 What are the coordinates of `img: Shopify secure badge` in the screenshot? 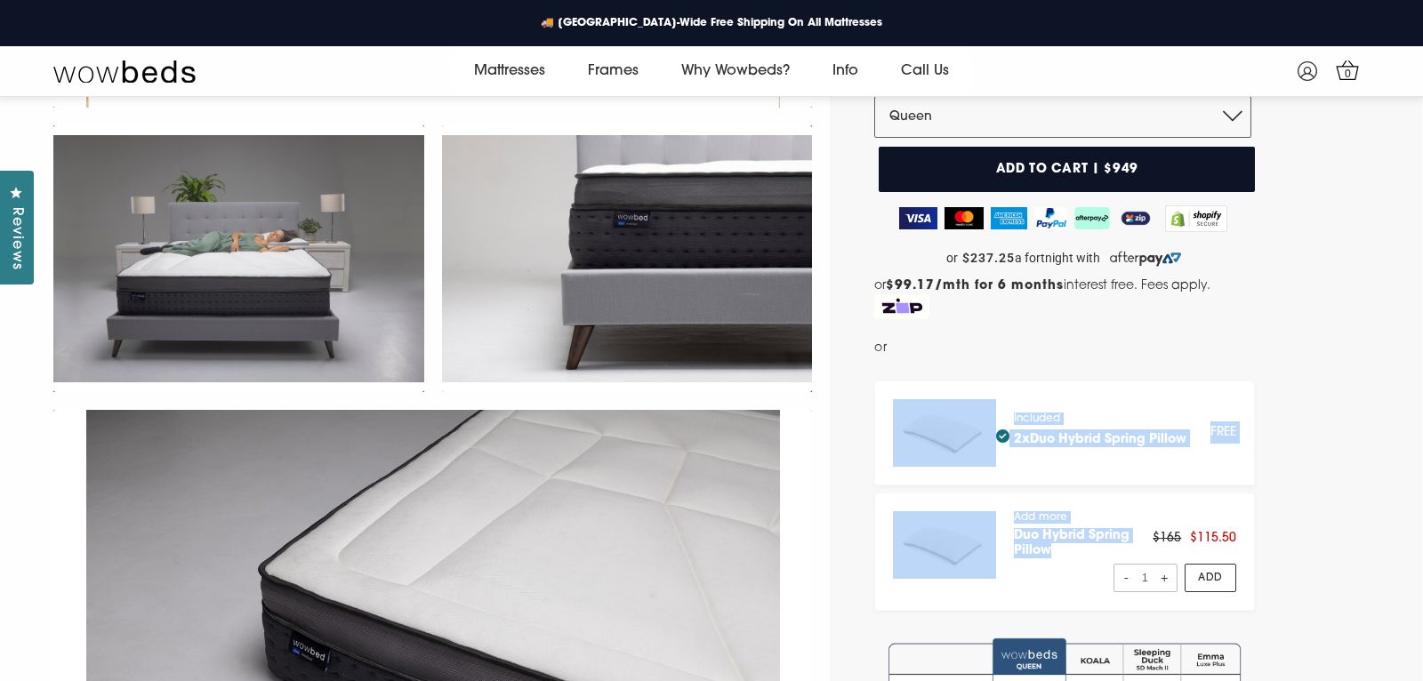 It's located at (1196, 219).